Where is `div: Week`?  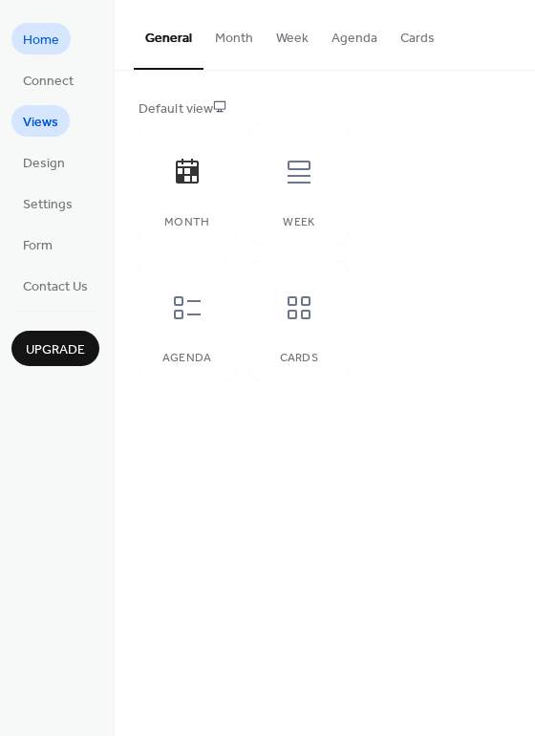
div: Week is located at coordinates (298, 223).